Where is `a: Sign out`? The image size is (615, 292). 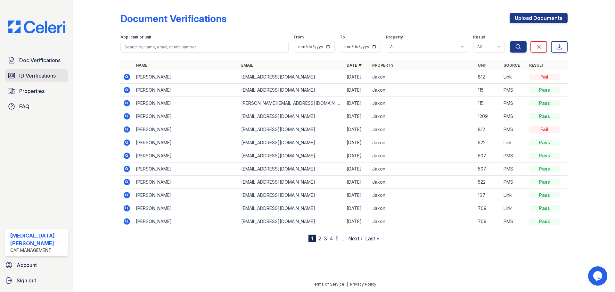 a: Sign out is located at coordinates (37, 280).